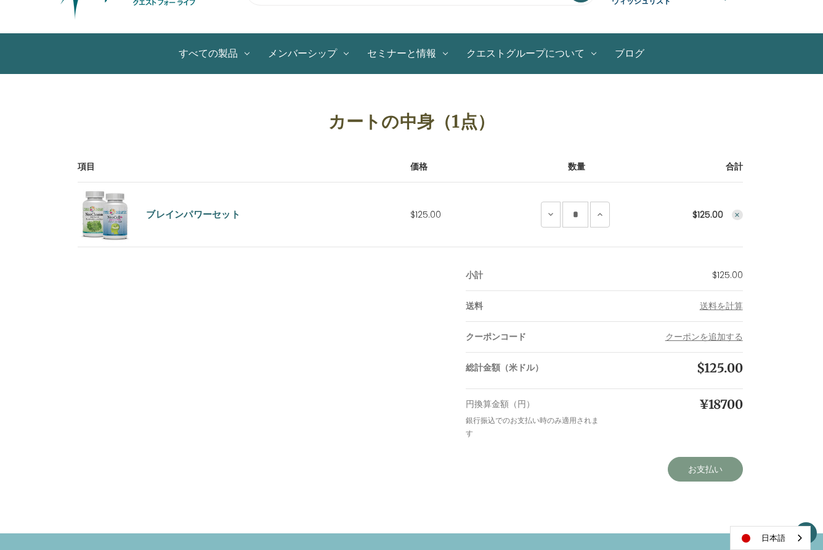 The width and height of the screenshot is (823, 550). Describe the element at coordinates (721, 404) in the screenshot. I see `span: ¥18700` at that location.